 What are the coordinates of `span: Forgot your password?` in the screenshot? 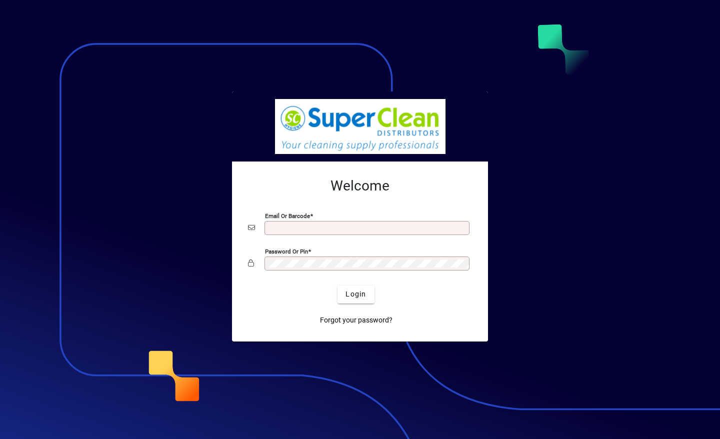 It's located at (356, 320).